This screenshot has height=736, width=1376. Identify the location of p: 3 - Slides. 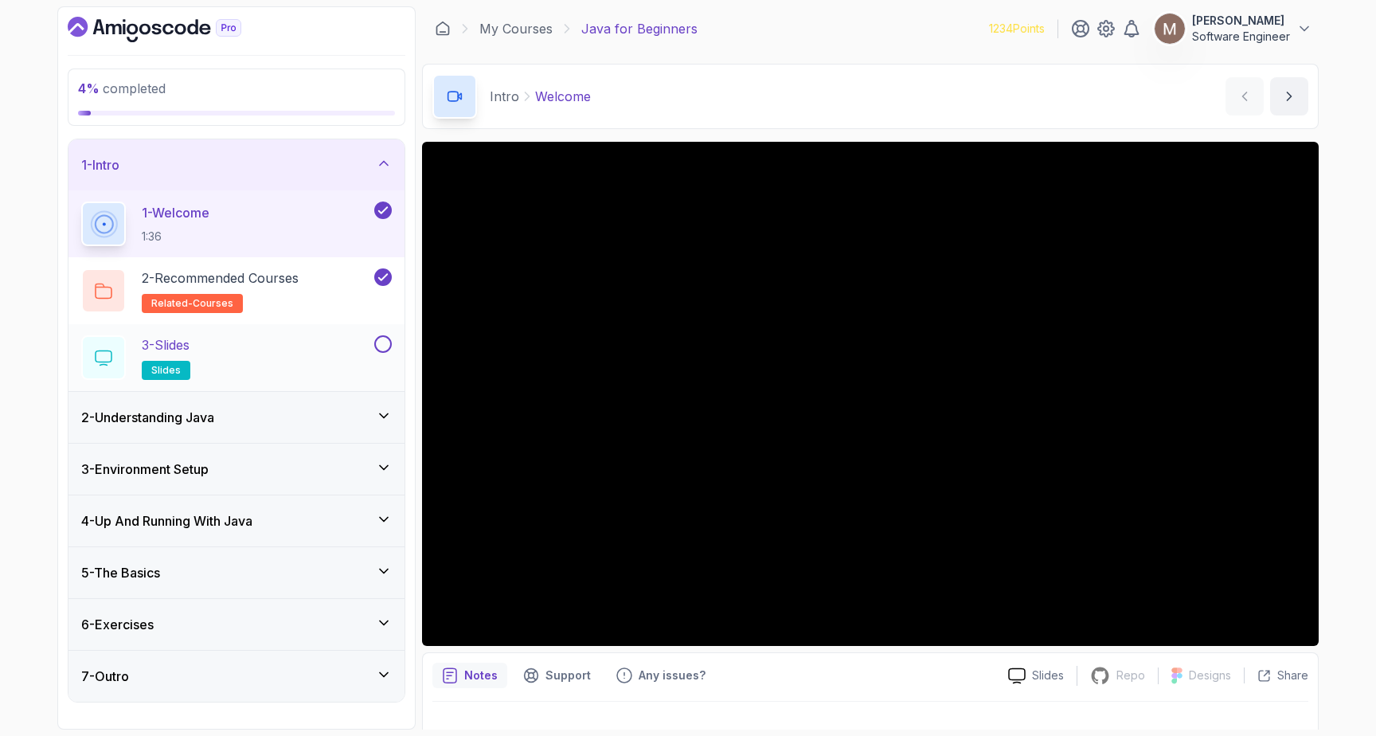
(166, 345).